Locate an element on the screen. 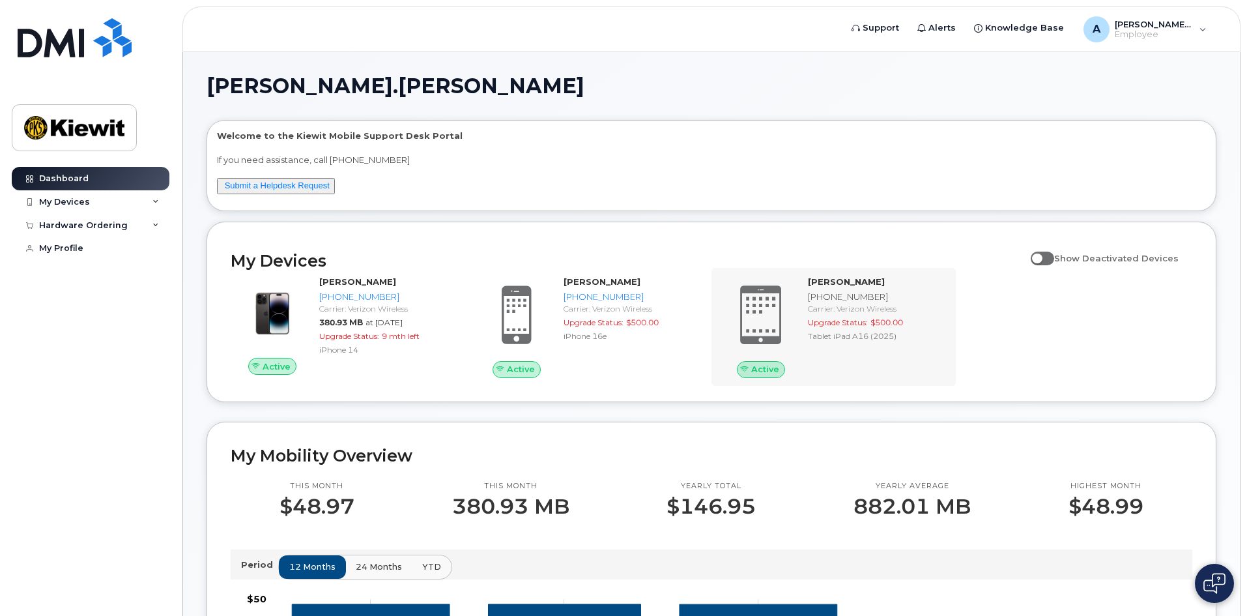 This screenshot has width=1247, height=616. div: Tablet iPad A16 (2025) is located at coordinates (875, 335).